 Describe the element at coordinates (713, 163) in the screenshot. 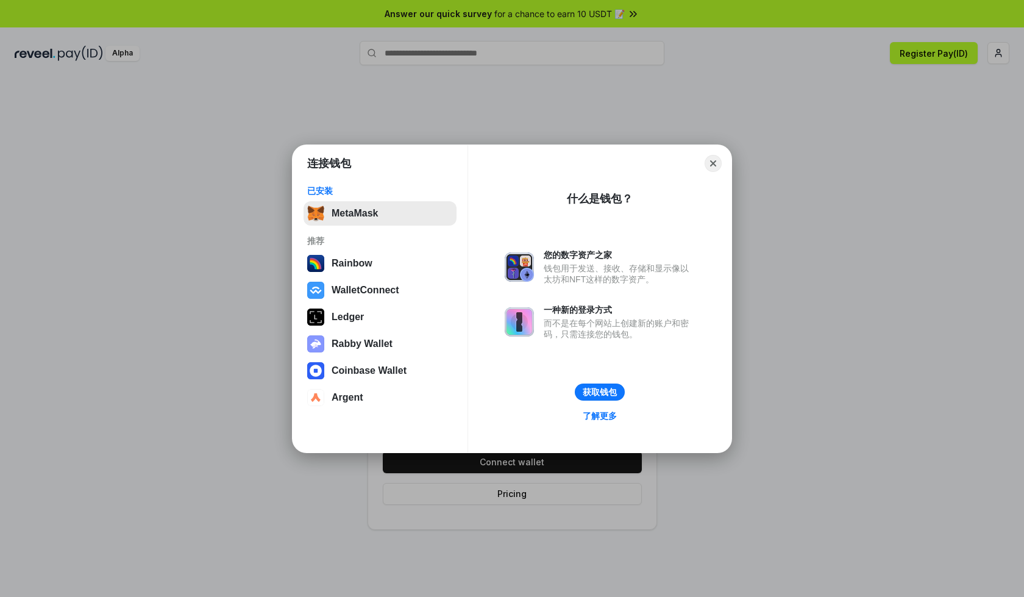

I see `button: Close` at that location.